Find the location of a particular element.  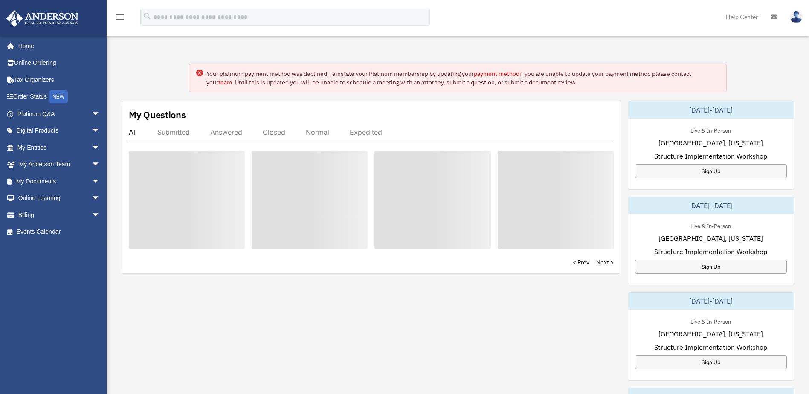

a: team is located at coordinates (225, 82).